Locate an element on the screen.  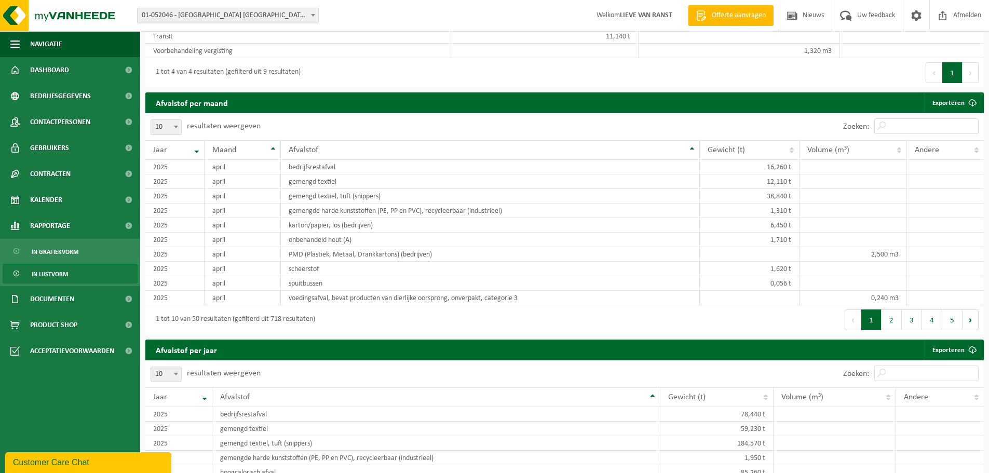
td: 2,500 m3 is located at coordinates (853, 255).